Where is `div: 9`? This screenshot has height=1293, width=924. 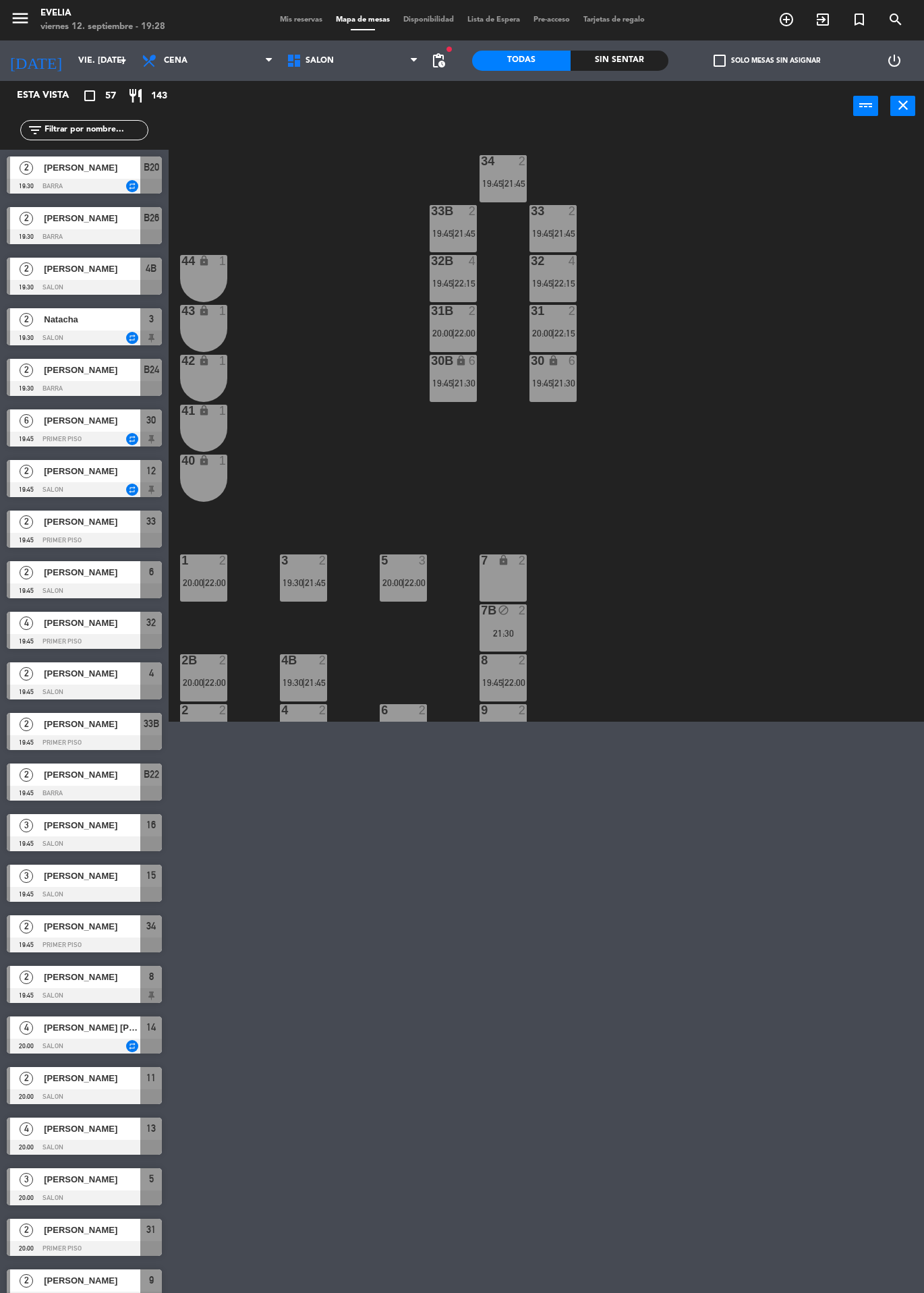
div: 9 is located at coordinates (480, 710).